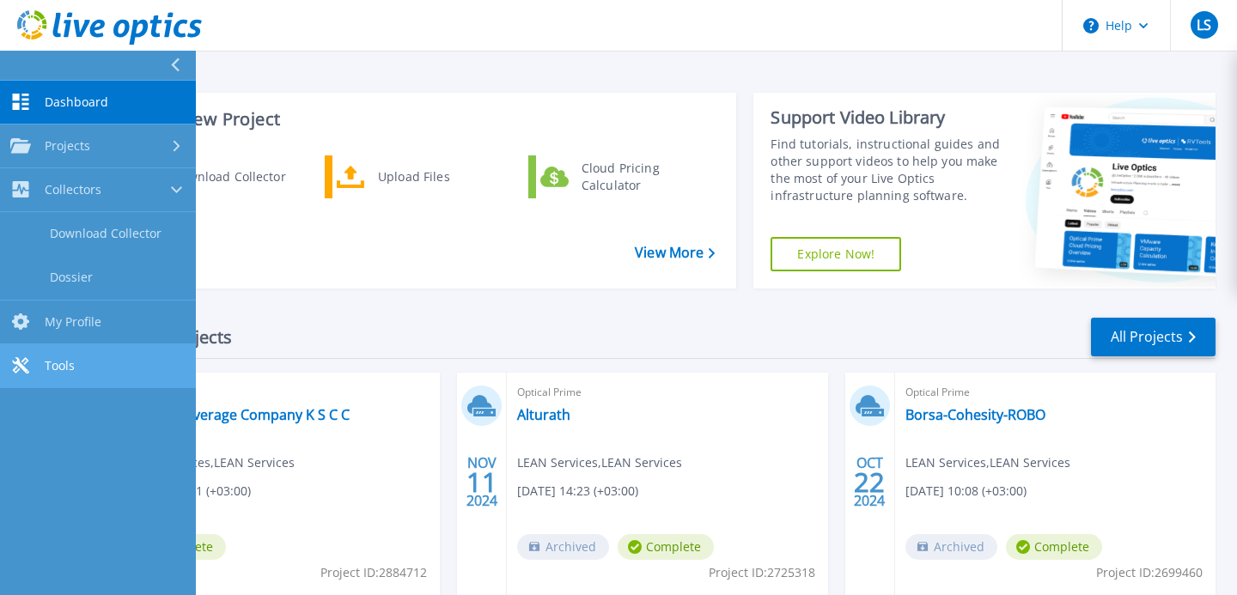  What do you see at coordinates (1149, 573) in the screenshot?
I see `span: Project ID: 2699460` at bounding box center [1149, 573].